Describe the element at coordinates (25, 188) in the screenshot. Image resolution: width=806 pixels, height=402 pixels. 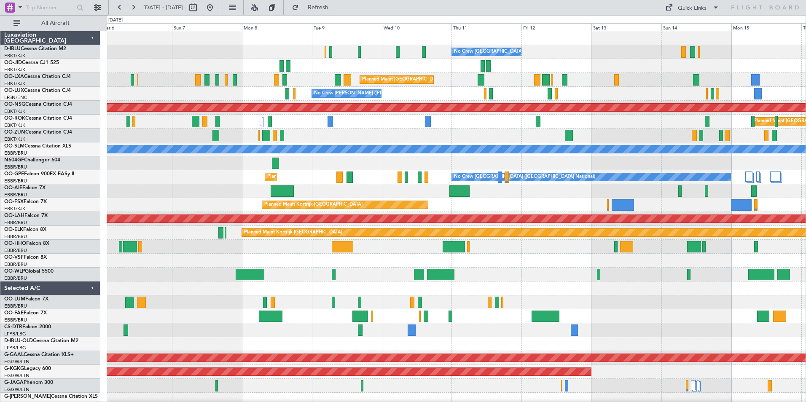
I see `a: OO-AIEFalcon 7X` at that location.